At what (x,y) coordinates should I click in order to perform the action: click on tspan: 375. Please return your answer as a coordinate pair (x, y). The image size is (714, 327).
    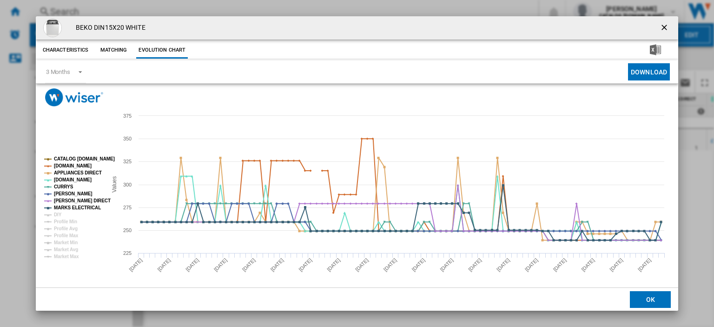
    Looking at the image, I should click on (127, 116).